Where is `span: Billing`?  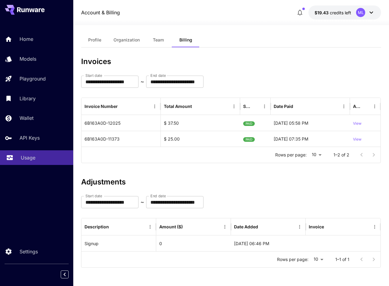 span: Billing is located at coordinates (186, 40).